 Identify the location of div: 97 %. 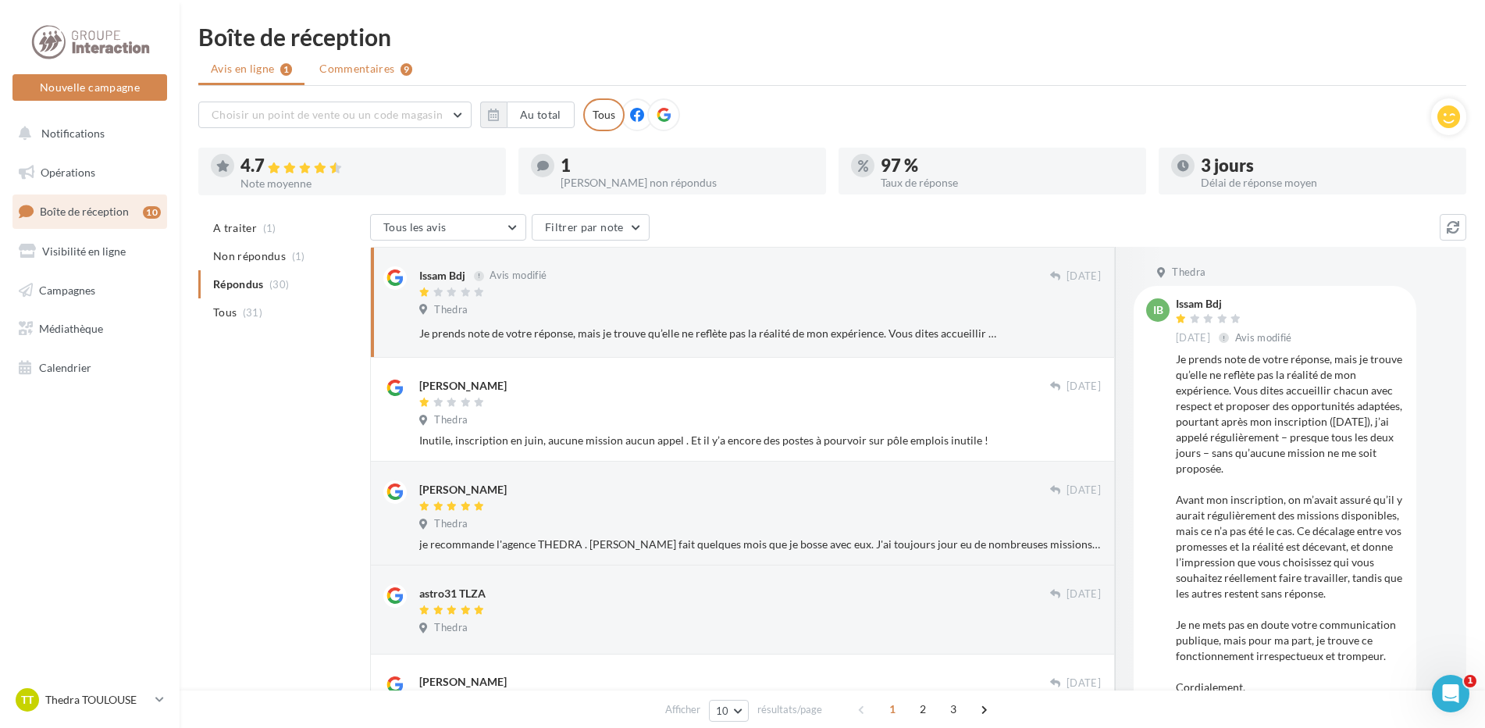
(1007, 166).